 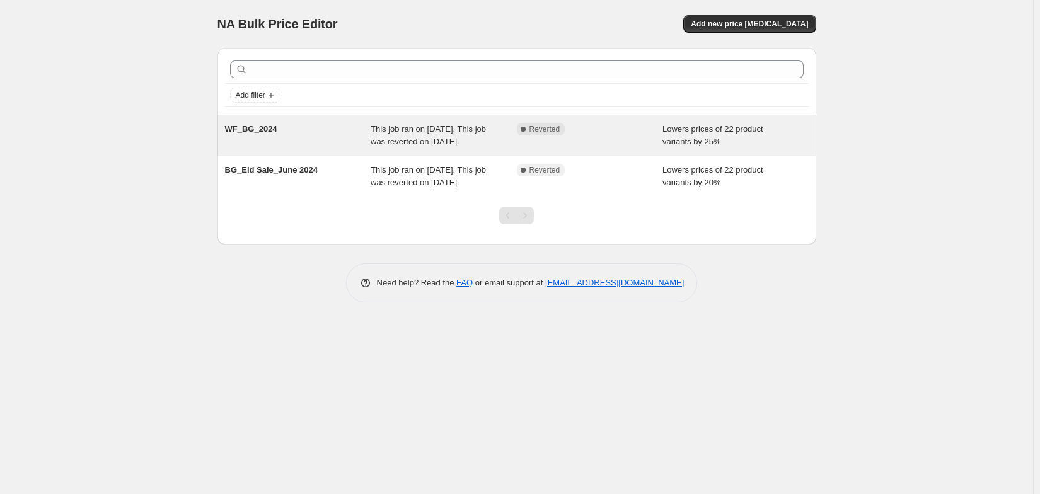 What do you see at coordinates (713, 135) in the screenshot?
I see `span: Lowers prices of 22 product variants by 25%` at bounding box center [713, 135].